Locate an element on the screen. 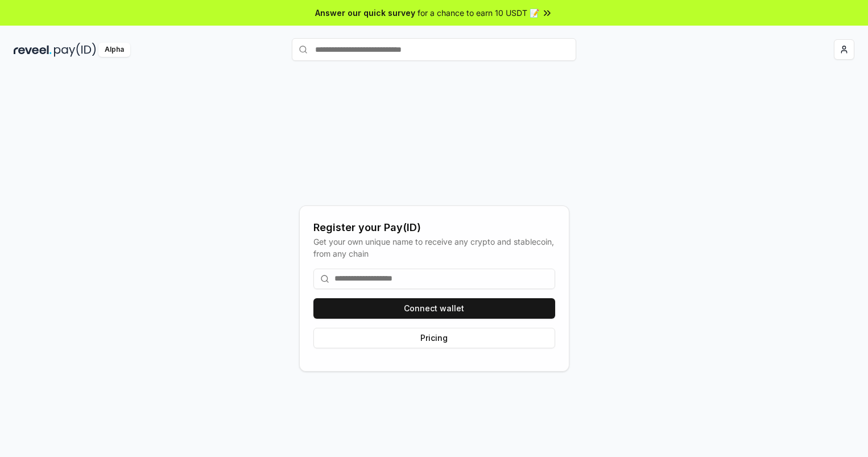 The width and height of the screenshot is (868, 457). span: Answer our quick survey is located at coordinates (365, 13).